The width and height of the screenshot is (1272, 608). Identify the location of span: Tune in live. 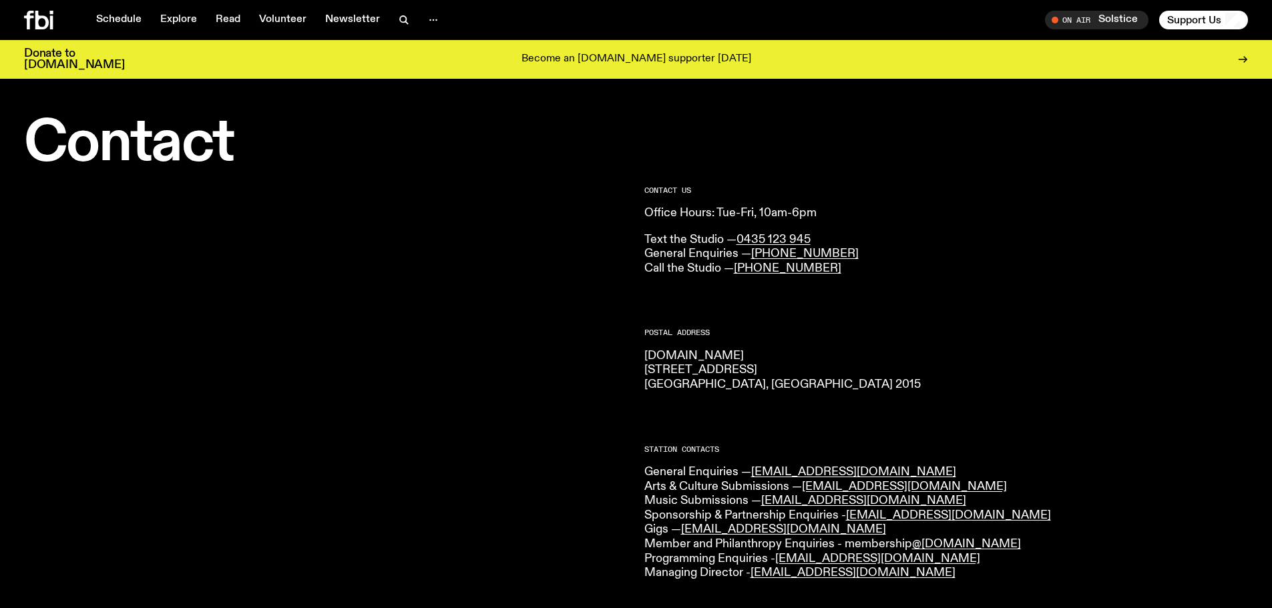
(1101, 19).